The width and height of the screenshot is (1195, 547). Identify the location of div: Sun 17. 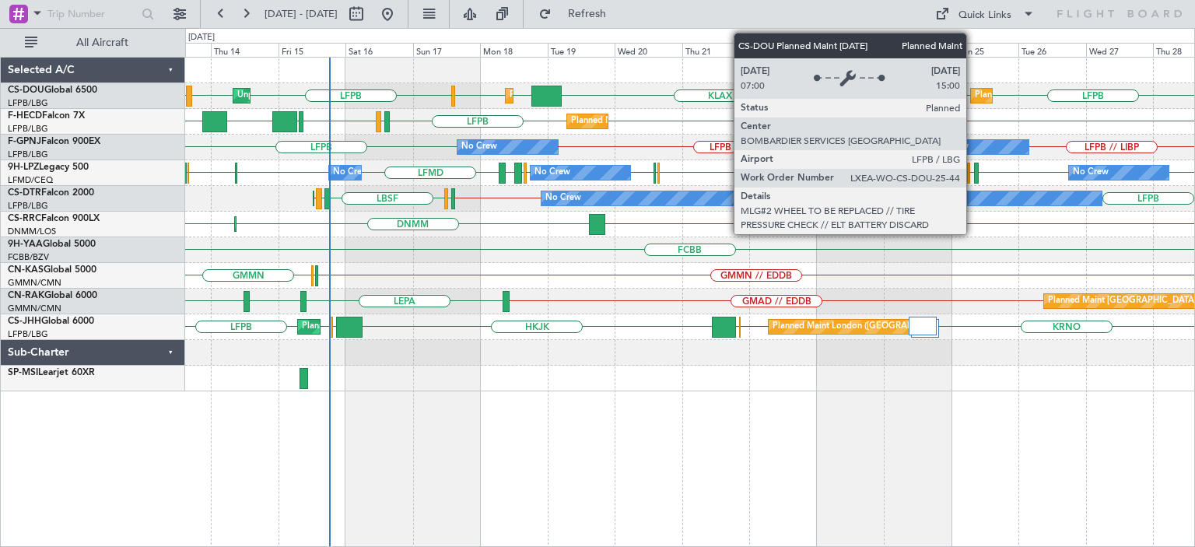
(447, 50).